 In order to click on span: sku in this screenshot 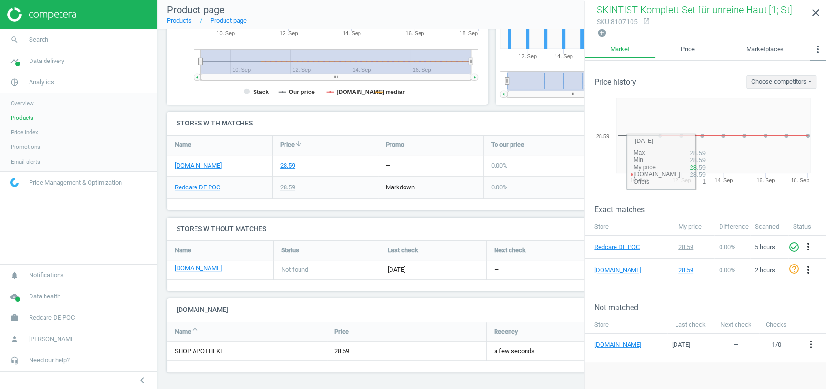, I will do `click(603, 22)`.